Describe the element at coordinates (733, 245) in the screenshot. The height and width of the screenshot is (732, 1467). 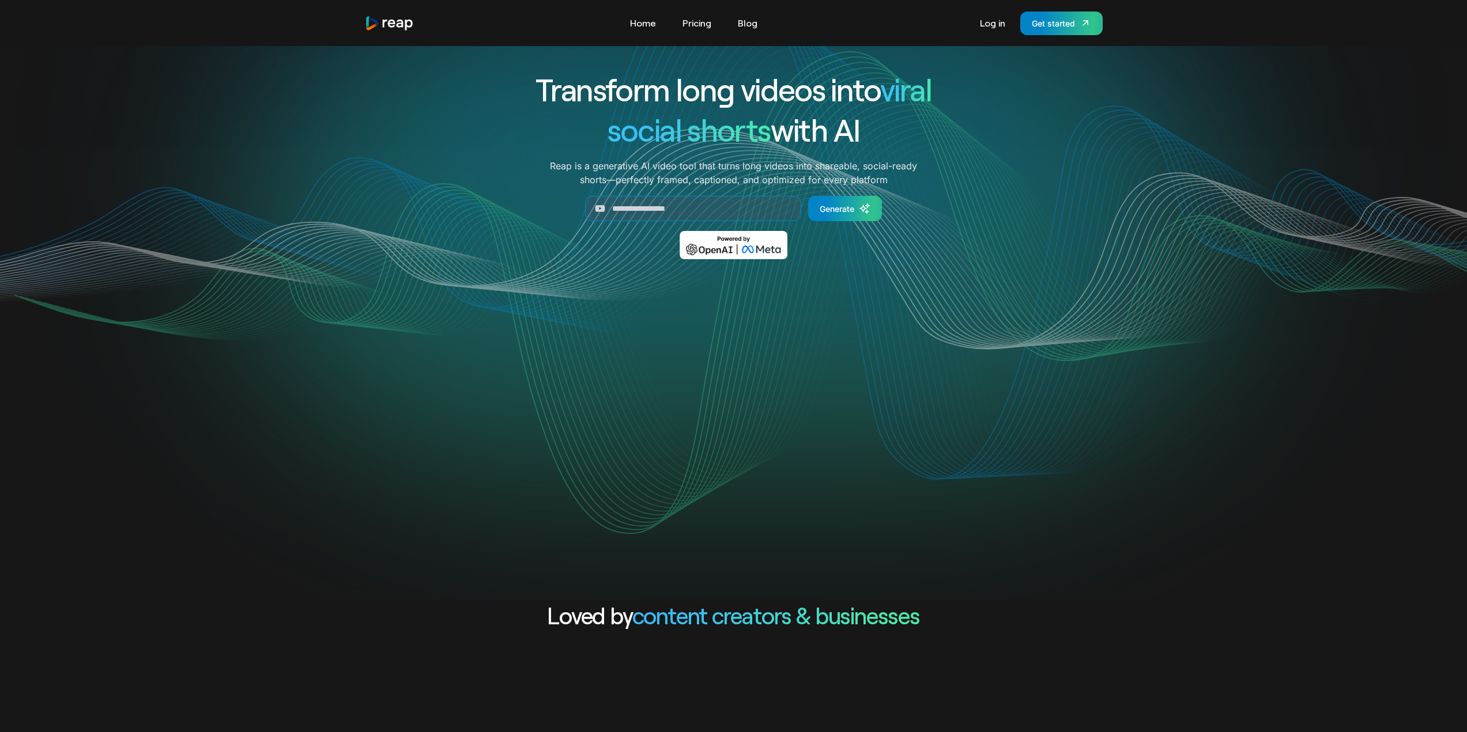
I see `img: Powered by OpenAI & Meta` at that location.